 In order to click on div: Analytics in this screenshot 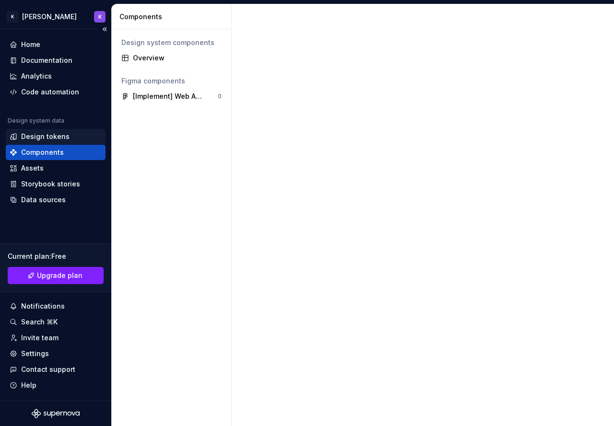, I will do `click(36, 76)`.